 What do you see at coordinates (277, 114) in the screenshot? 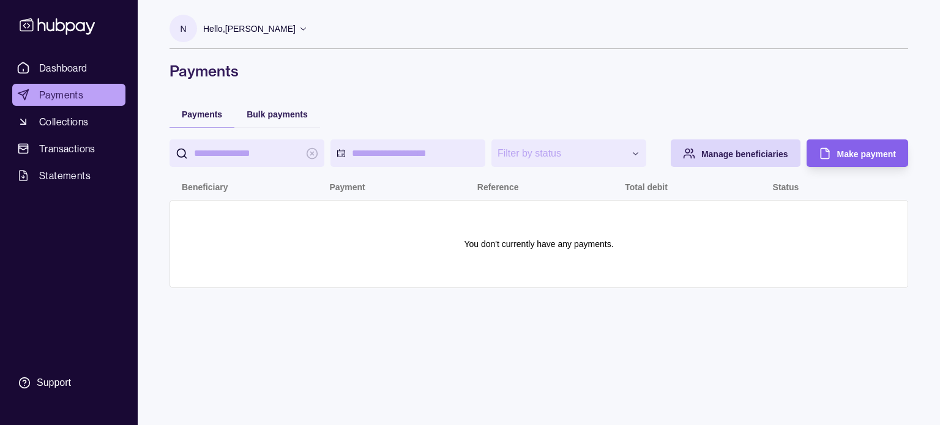
I see `span: Bulk payments` at bounding box center [277, 114].